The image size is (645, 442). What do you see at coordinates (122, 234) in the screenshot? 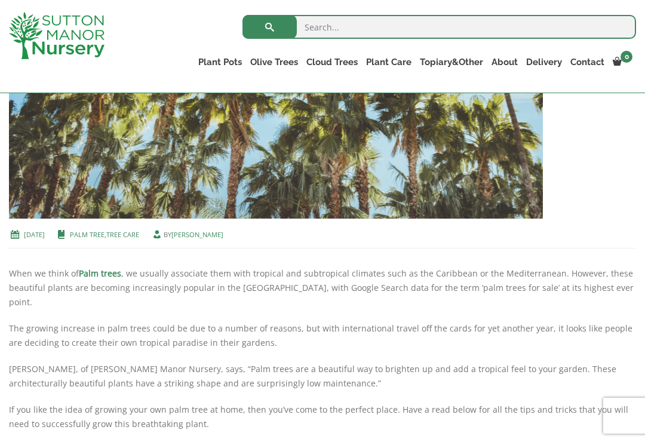
I see `a: Tree Care` at bounding box center [122, 234].